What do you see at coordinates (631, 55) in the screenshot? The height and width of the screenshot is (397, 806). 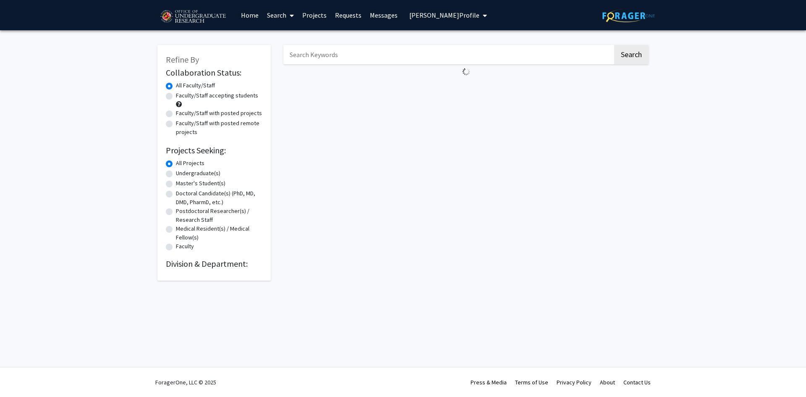 I see `button: Search` at bounding box center [631, 55].